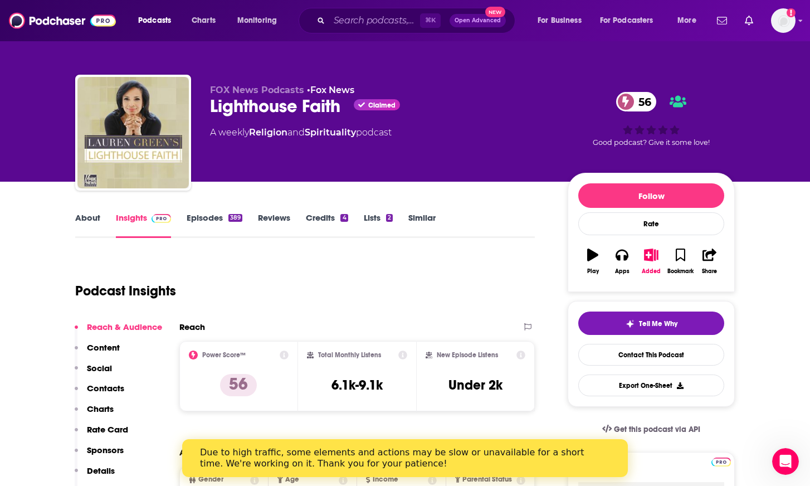  What do you see at coordinates (652, 323) in the screenshot?
I see `button: tell me why sparkleTell Me Why` at bounding box center [652, 323].